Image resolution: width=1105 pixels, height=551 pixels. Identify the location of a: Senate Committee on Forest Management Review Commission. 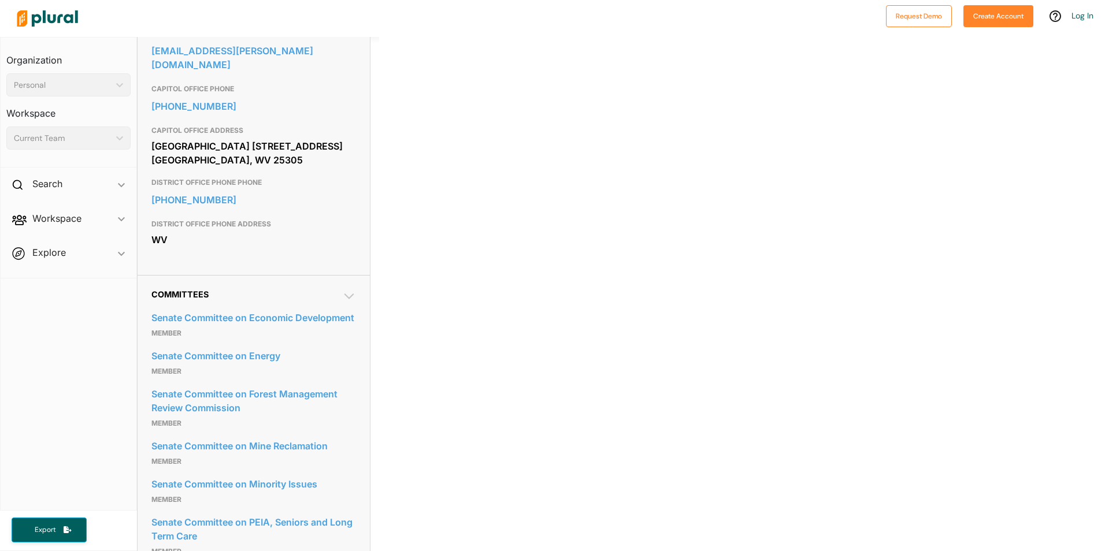
(254, 401).